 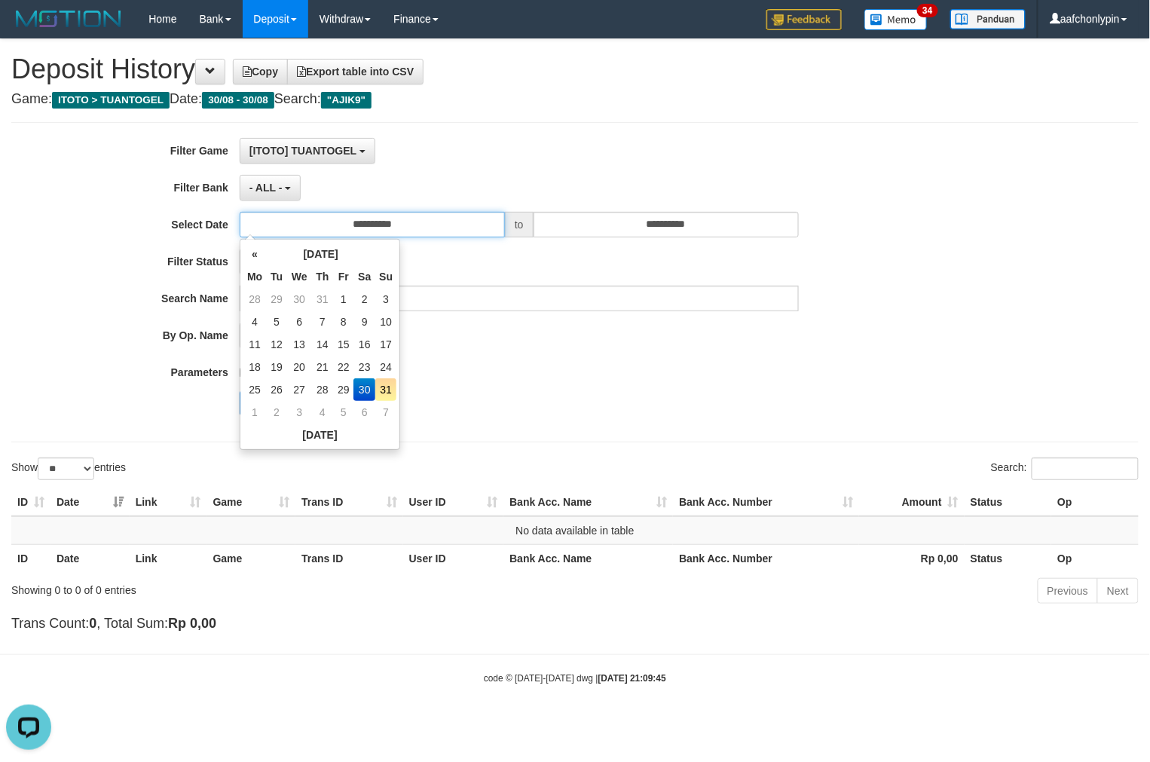 What do you see at coordinates (69, 469) in the screenshot?
I see `label: Show entries` at bounding box center [69, 469].